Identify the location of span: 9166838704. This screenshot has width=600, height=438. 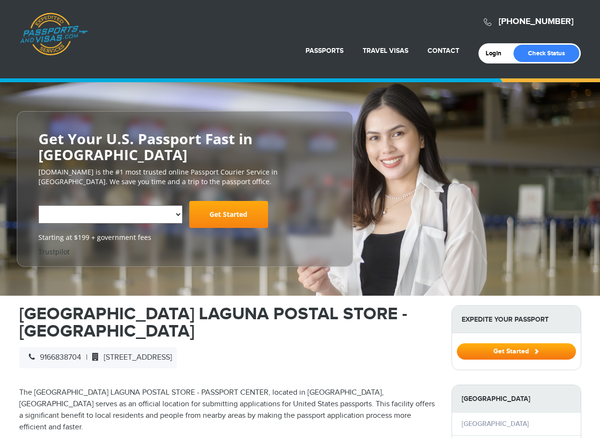
(52, 357).